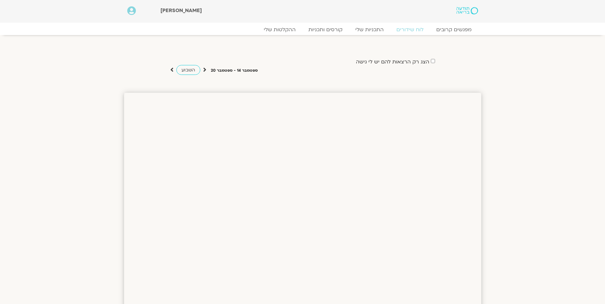 This screenshot has height=304, width=605. I want to click on a: לוח שידורים, so click(409, 30).